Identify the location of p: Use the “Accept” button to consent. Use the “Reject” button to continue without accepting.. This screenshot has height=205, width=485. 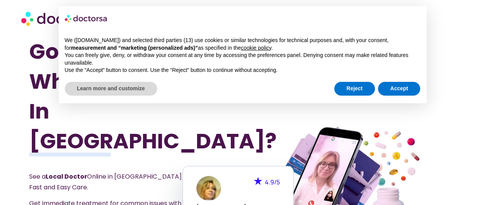
(243, 71).